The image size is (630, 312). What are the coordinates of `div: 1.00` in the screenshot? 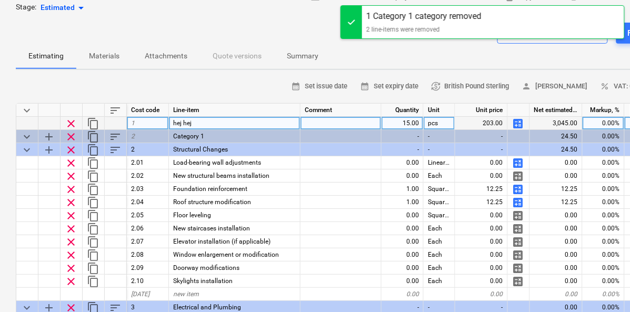 It's located at (403, 189).